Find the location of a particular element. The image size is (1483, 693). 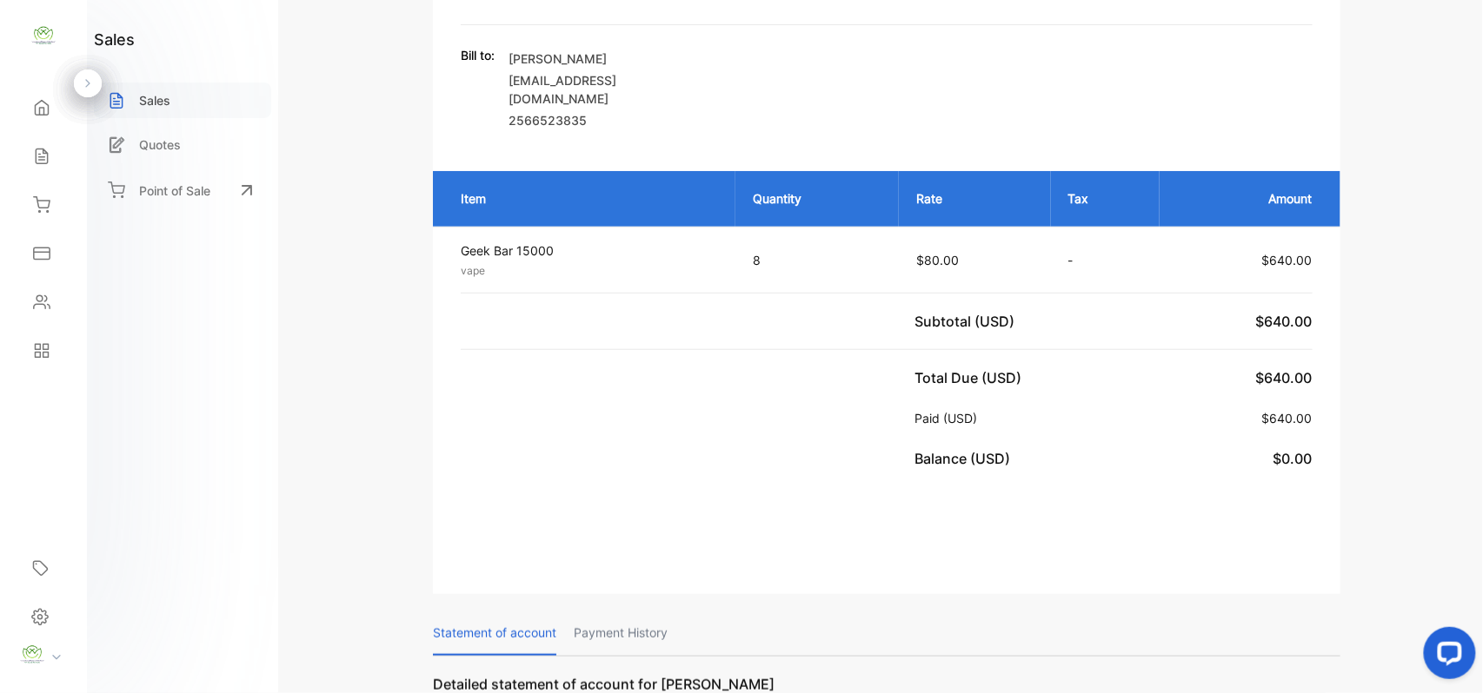

p: vape is located at coordinates (591, 271).